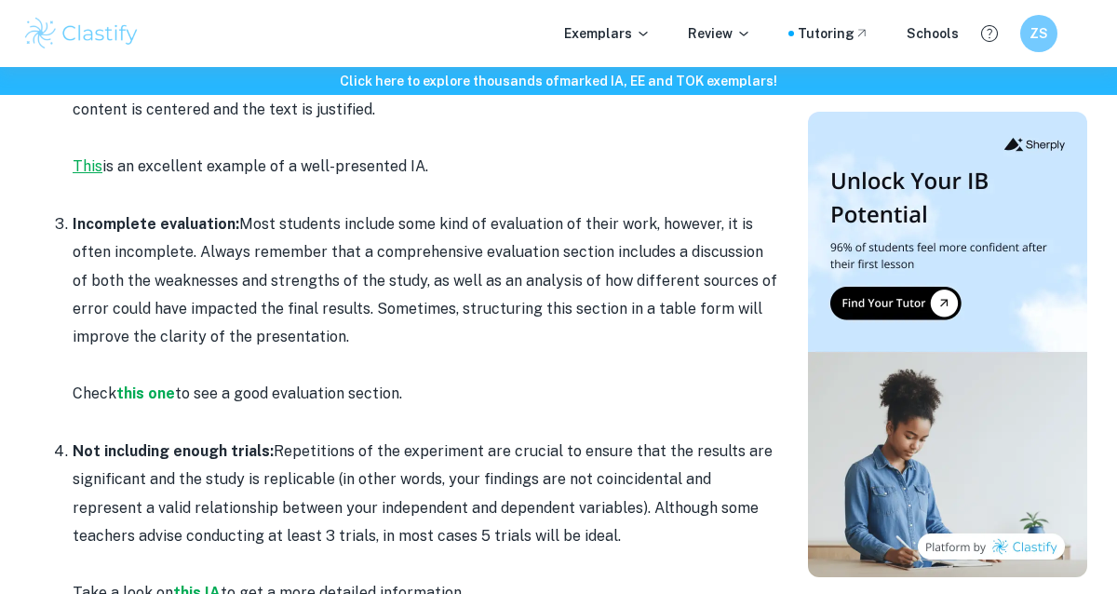 The height and width of the screenshot is (594, 1117). Describe the element at coordinates (833, 34) in the screenshot. I see `a: Tutoring` at that location.